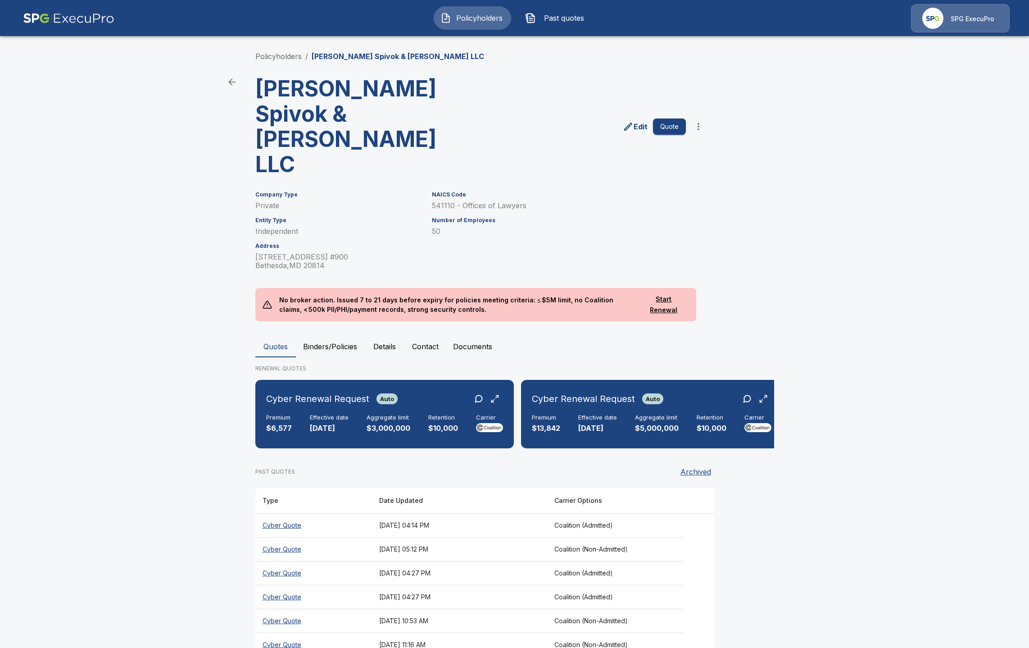 This screenshot has width=1029, height=648. Describe the element at coordinates (559, 195) in the screenshot. I see `h6: NAICS Code` at that location.